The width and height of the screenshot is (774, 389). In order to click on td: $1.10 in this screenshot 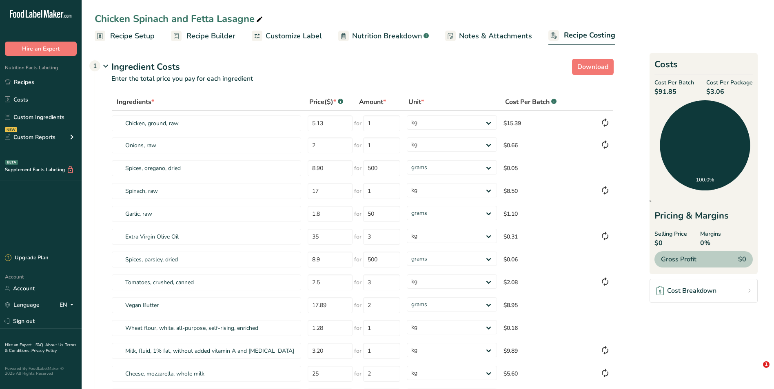, I will do `click(549, 214)`.